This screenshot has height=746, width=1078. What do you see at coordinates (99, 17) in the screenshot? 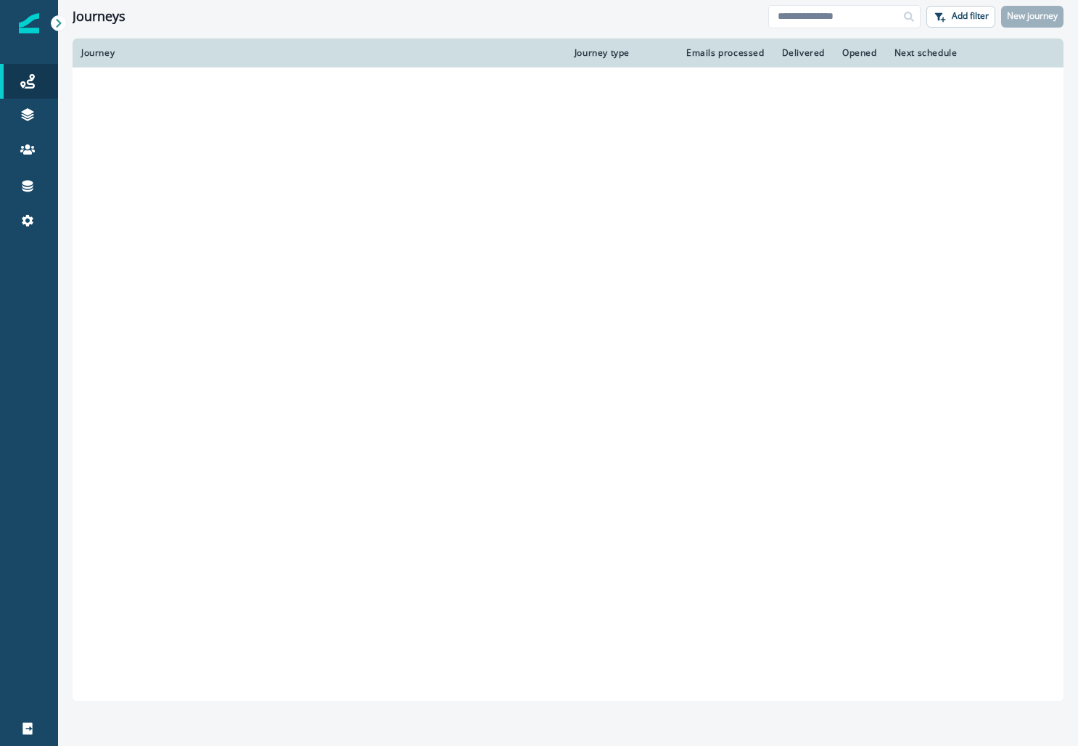
I see `h1: Journeys` at bounding box center [99, 17].